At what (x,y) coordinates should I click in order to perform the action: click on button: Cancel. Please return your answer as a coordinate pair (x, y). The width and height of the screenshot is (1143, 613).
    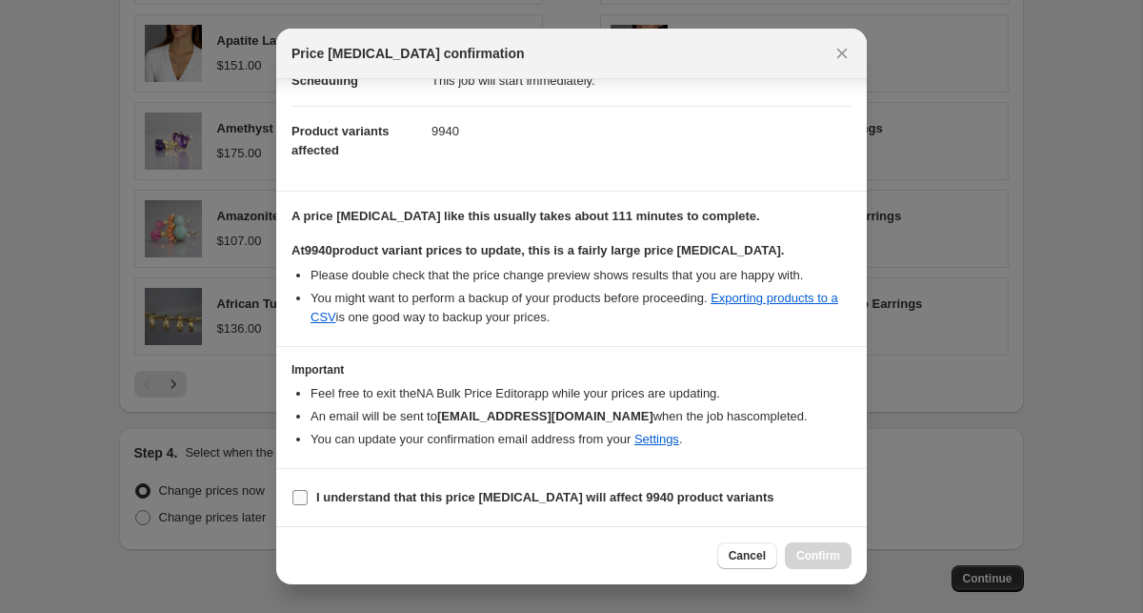
    Looking at the image, I should click on (747, 556).